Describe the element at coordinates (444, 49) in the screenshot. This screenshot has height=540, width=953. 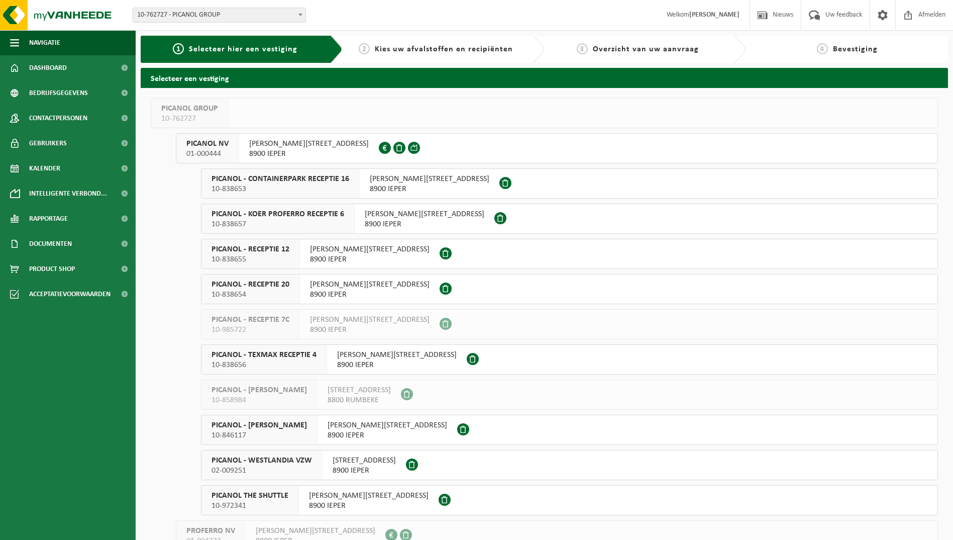
I see `span: Kies uw afvalstoffen en recipiënten` at that location.